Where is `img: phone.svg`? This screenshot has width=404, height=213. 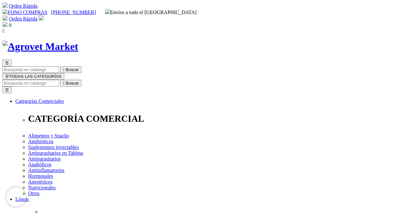
img: phone.svg is located at coordinates (5, 12).